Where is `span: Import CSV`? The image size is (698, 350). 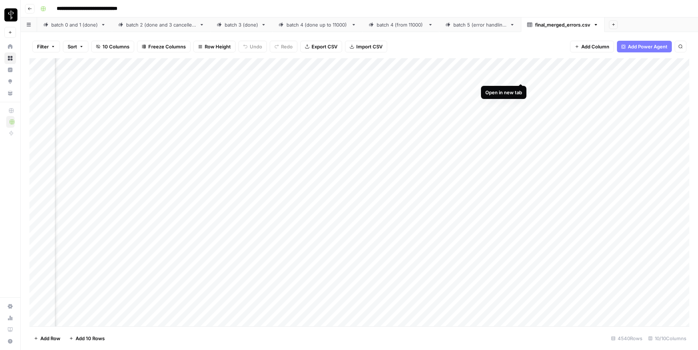 span: Import CSV is located at coordinates (370, 47).